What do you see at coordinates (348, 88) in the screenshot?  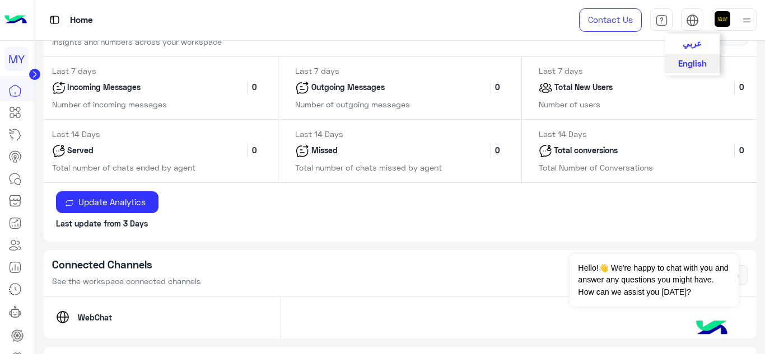 I see `p: Outgoing Messages` at bounding box center [348, 88].